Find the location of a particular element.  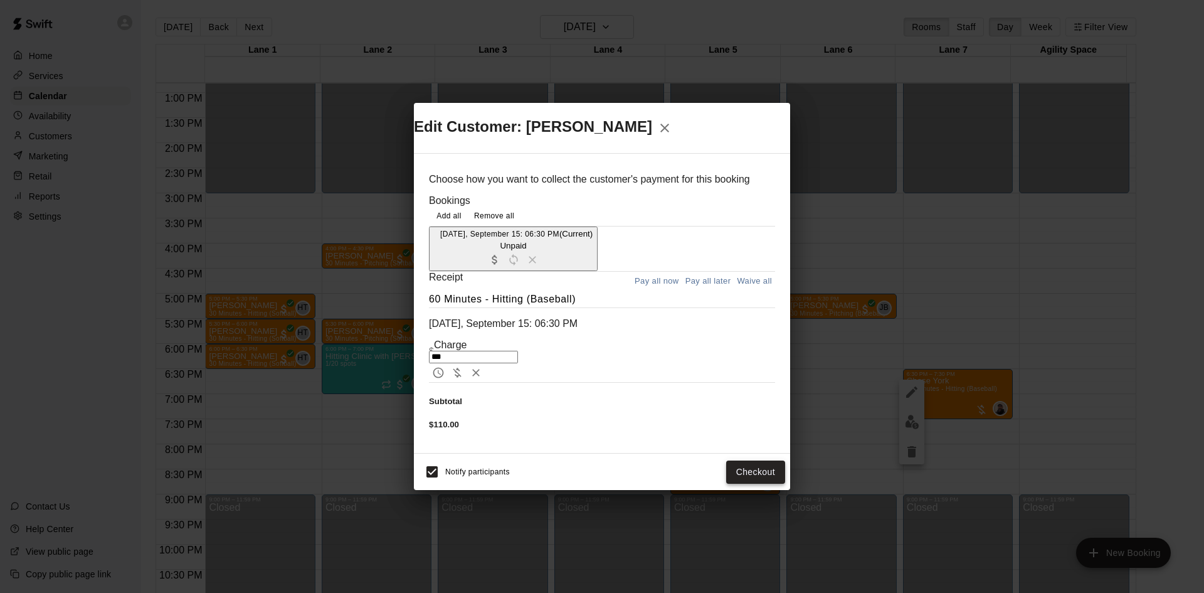

button: Add all is located at coordinates (449, 216).